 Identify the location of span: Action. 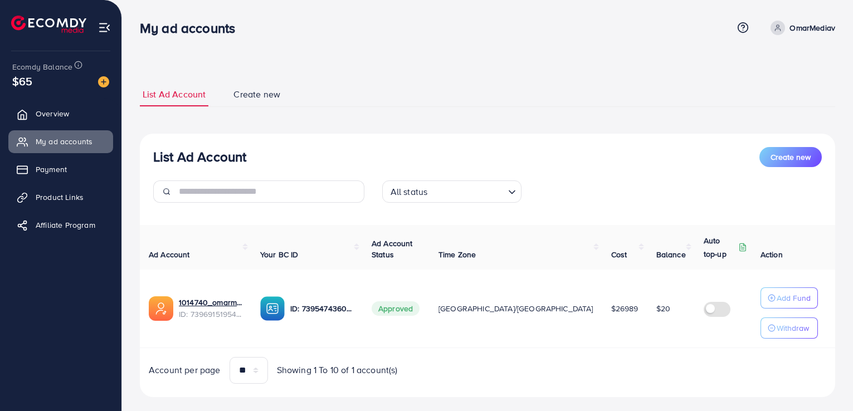
(771, 254).